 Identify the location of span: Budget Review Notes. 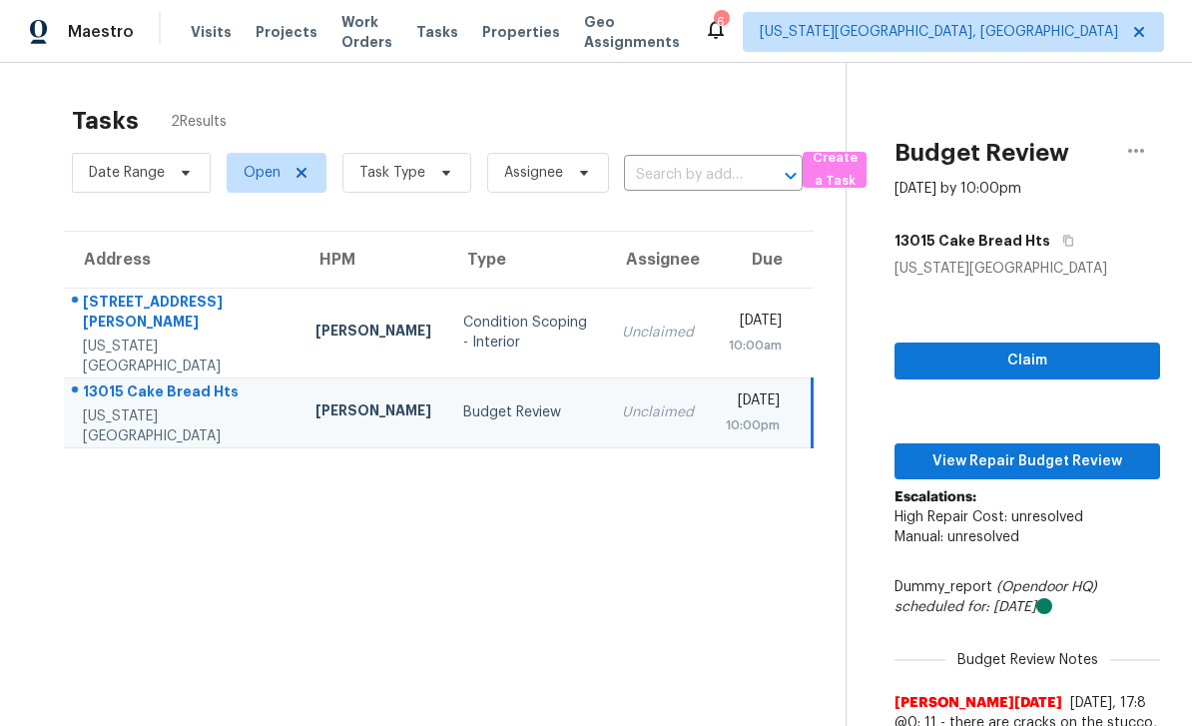
(1027, 660).